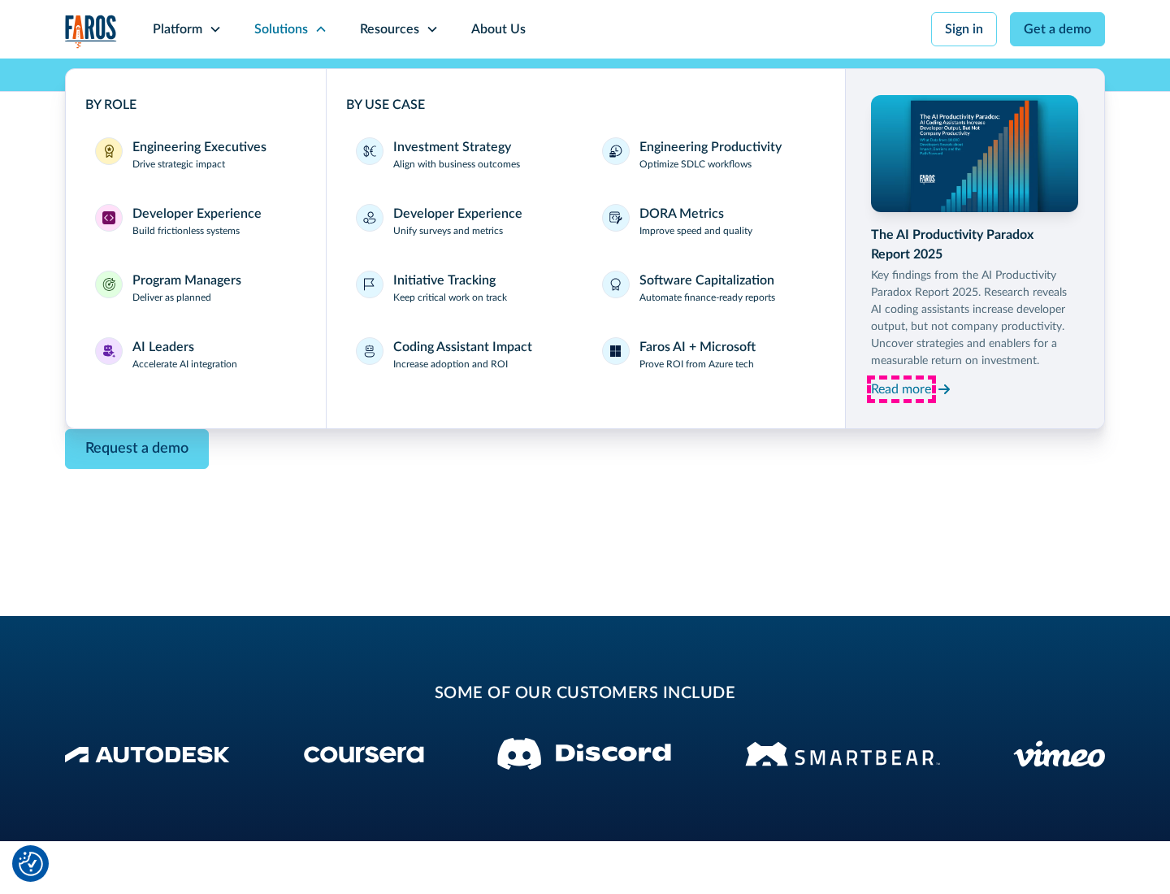  What do you see at coordinates (708, 354) in the screenshot?
I see `a: Faros AI + MicrosoftProve ROI from Azure tech` at bounding box center [708, 354].